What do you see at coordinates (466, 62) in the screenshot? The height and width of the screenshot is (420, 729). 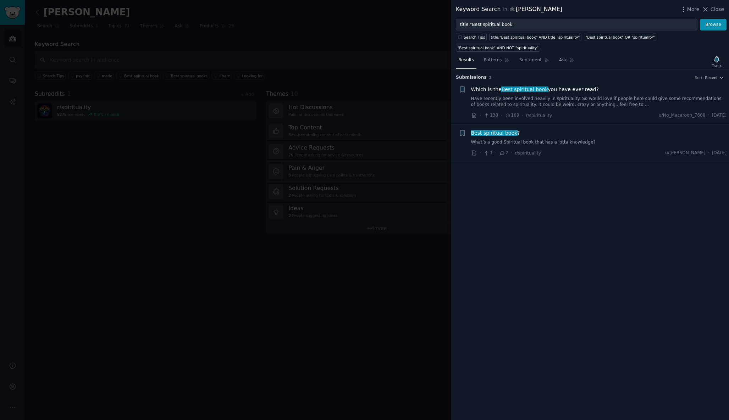 I see `a: Results` at bounding box center [466, 62].